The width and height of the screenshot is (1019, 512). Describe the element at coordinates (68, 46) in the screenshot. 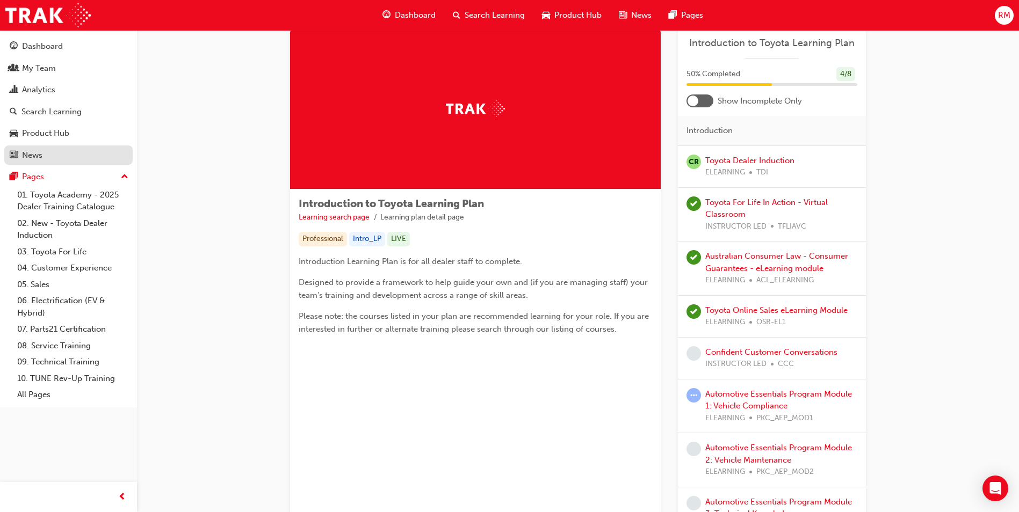

I see `a: Dashboard` at that location.